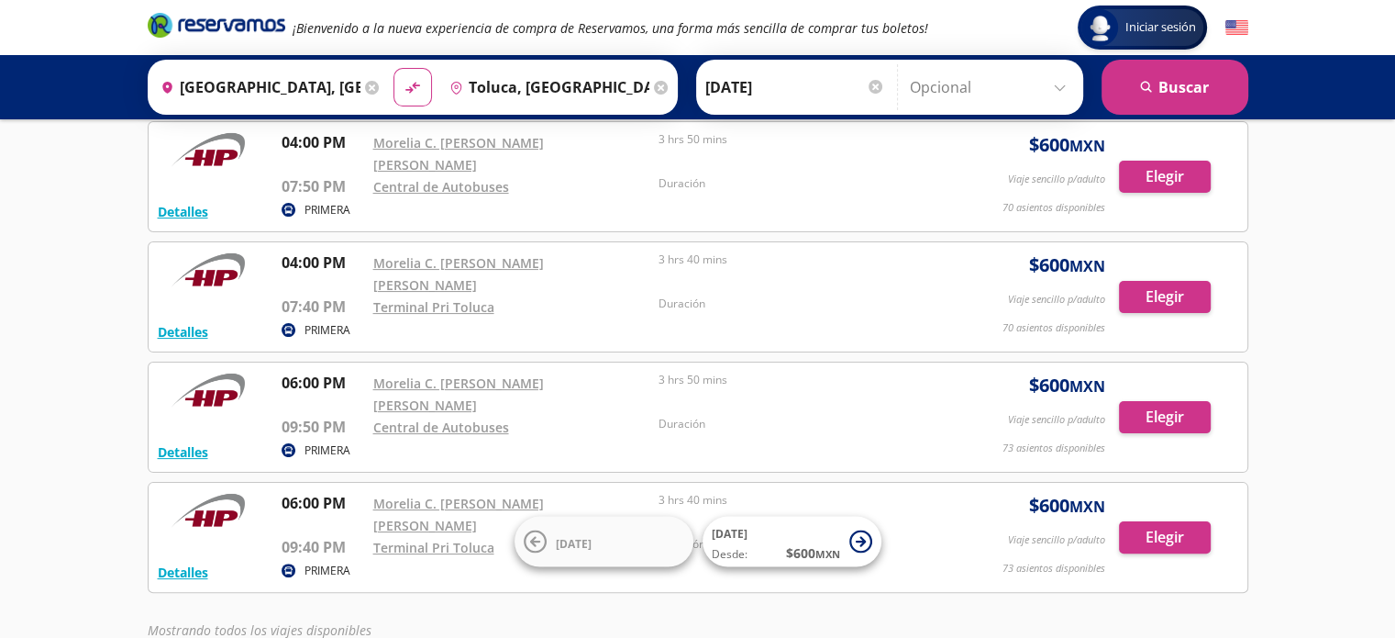 This screenshot has height=638, width=1395. I want to click on p: 09:40 PM, so click(323, 547).